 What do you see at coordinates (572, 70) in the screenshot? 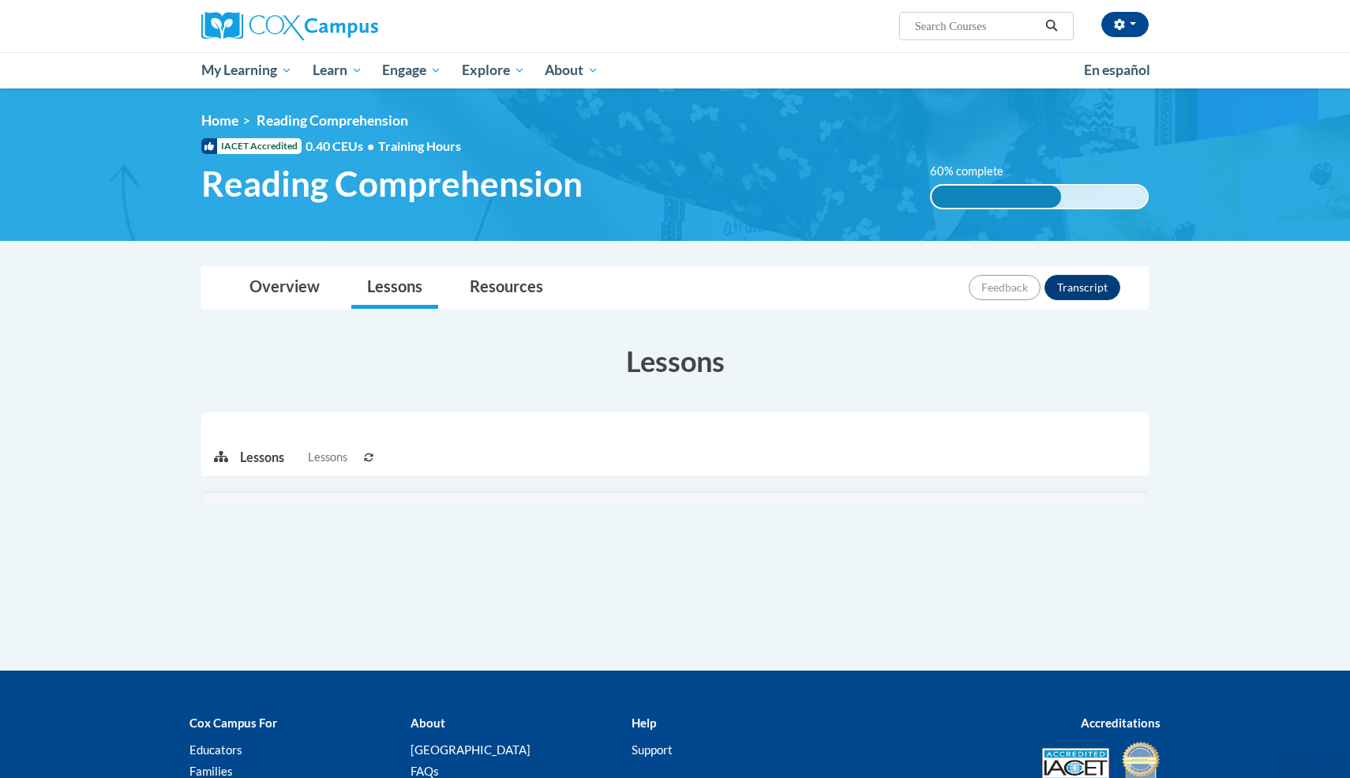
I see `span: About` at bounding box center [572, 70].